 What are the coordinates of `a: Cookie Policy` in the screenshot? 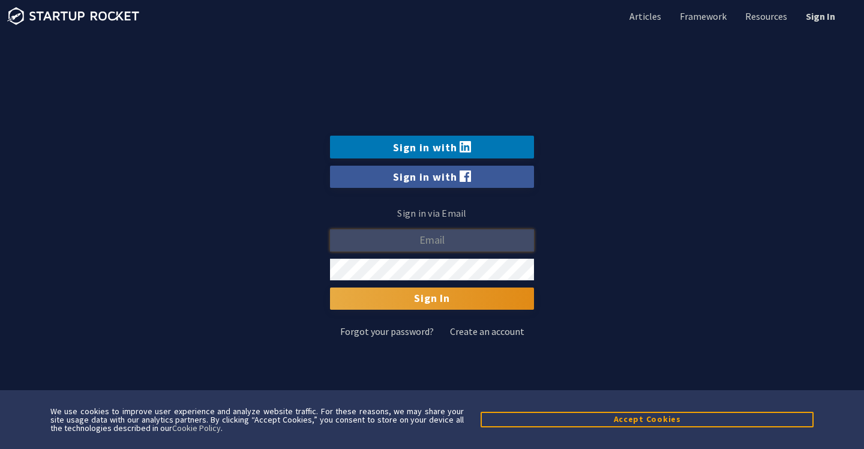 It's located at (196, 428).